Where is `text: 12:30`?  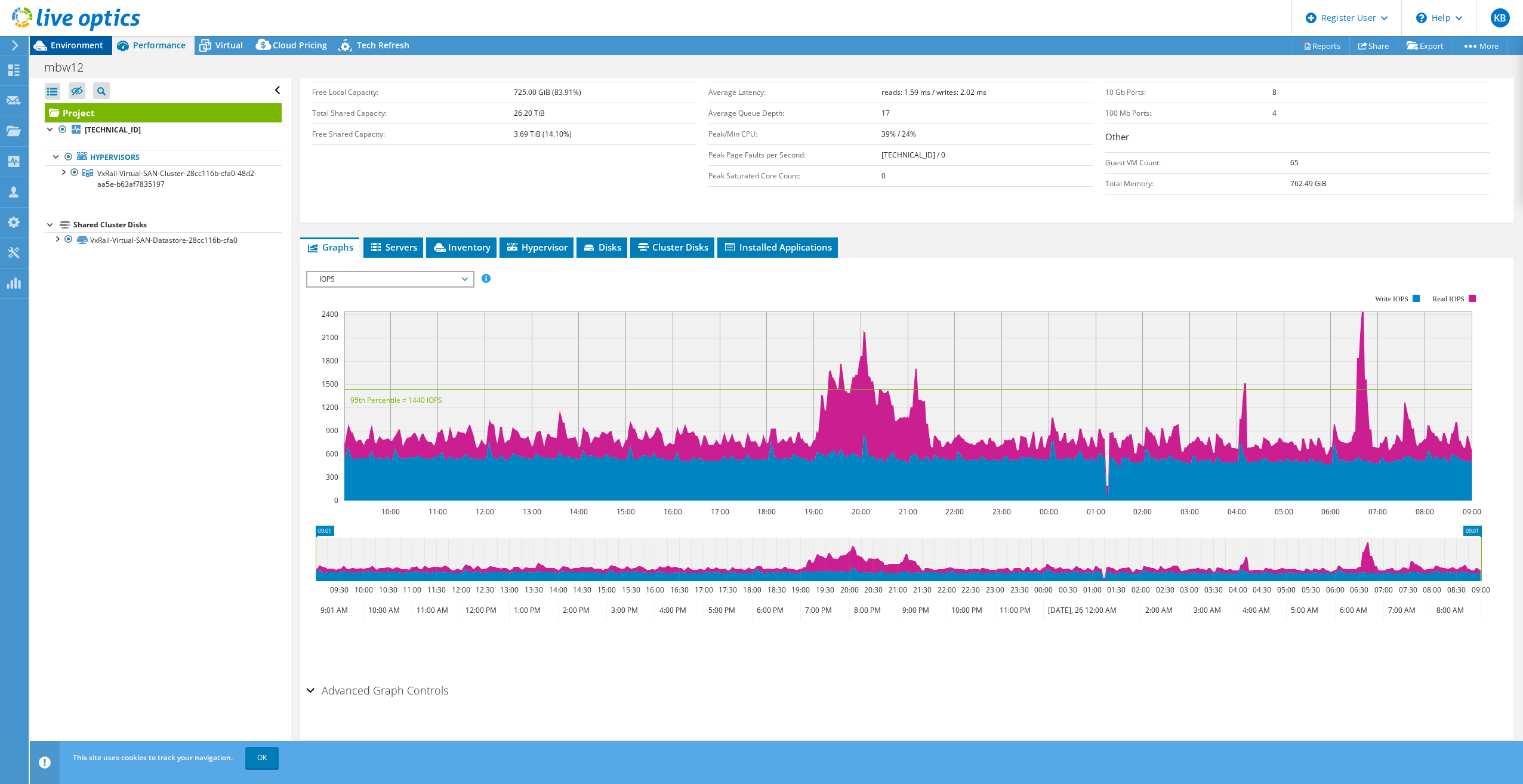 text: 12:30 is located at coordinates (484, 589).